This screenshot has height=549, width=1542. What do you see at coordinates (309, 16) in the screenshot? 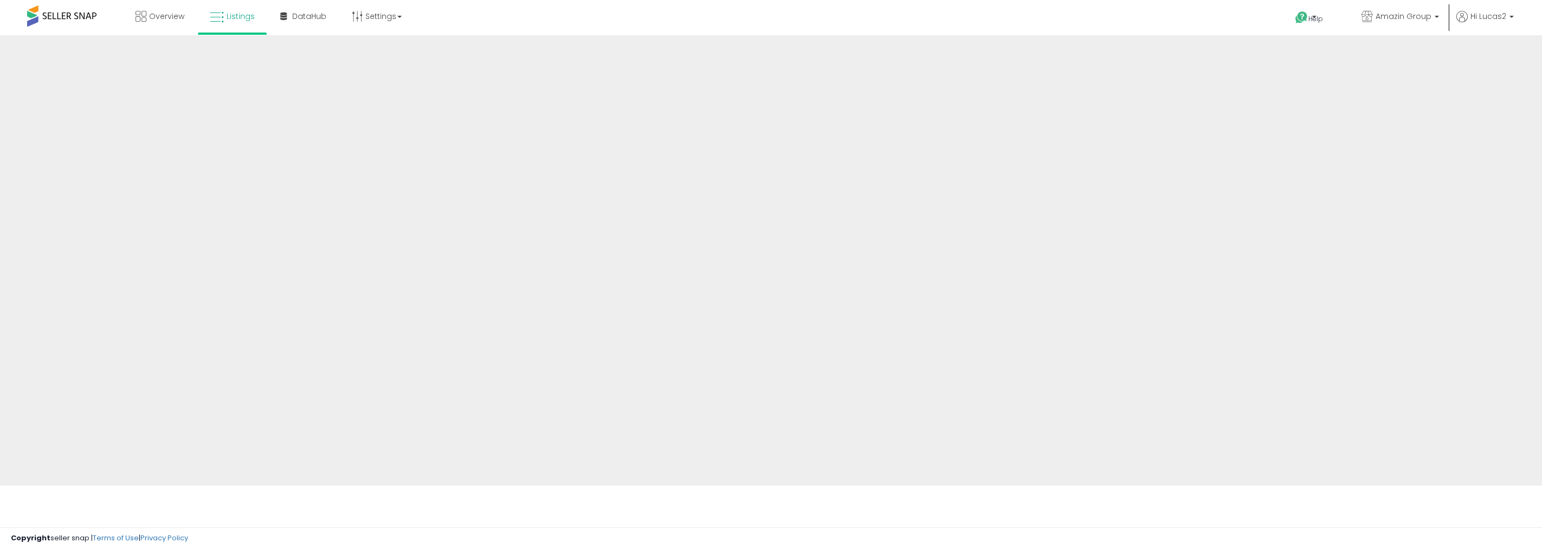
I see `span: DataHub` at bounding box center [309, 16].